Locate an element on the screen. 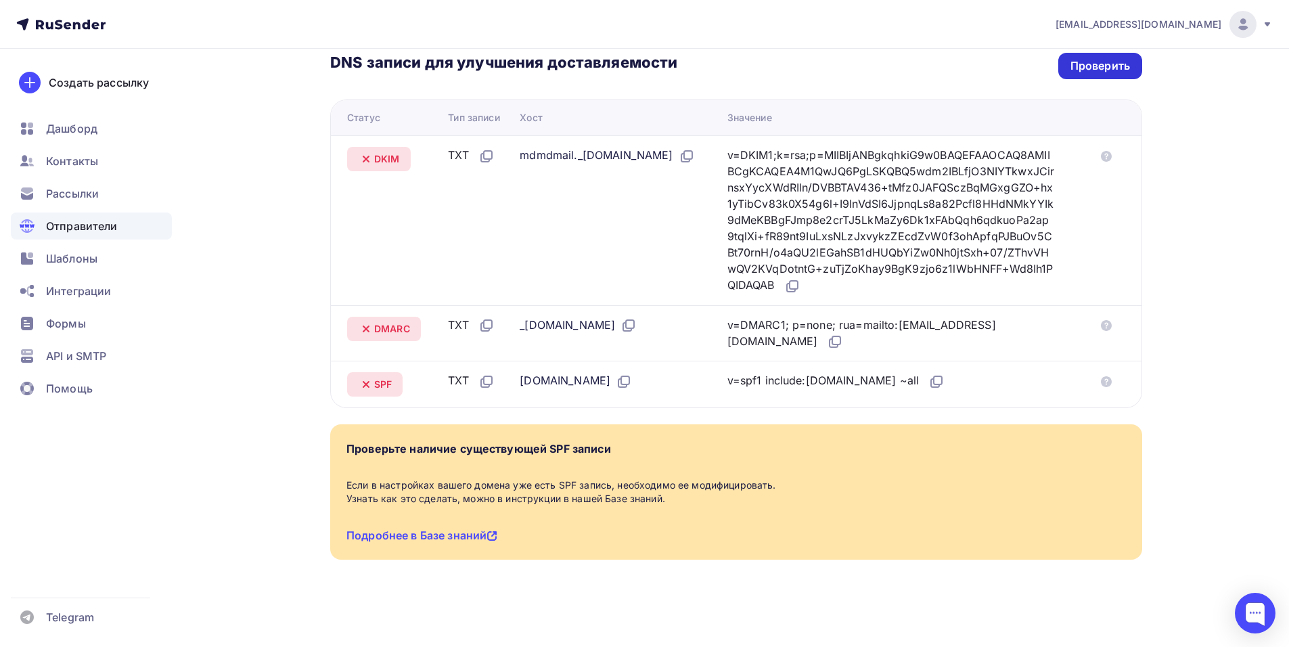  span: Контакты is located at coordinates (72, 161).